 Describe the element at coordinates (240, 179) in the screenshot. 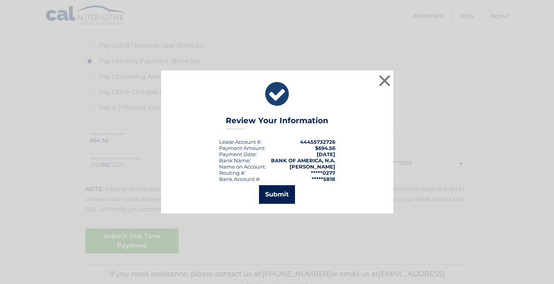

I see `div: Bank Account #:` at that location.